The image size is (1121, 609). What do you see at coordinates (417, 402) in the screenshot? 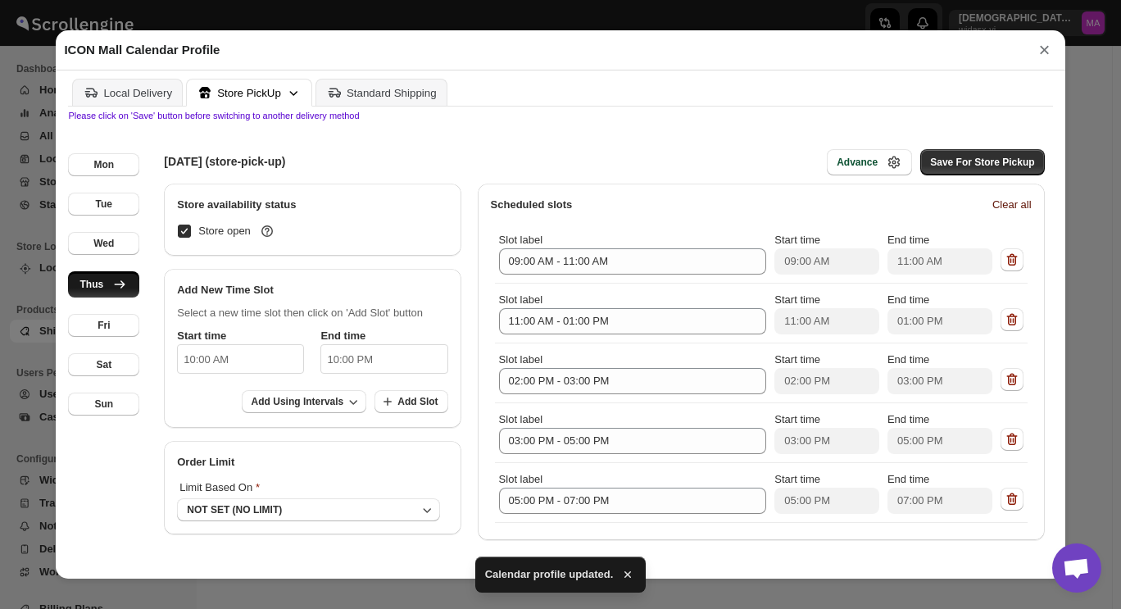
I see `span: Add Slot` at bounding box center [417, 402].